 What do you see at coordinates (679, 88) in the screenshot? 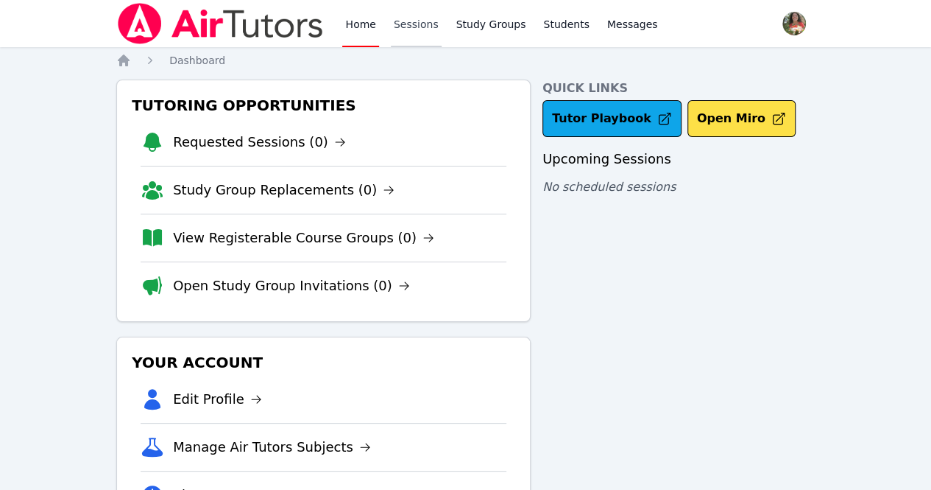
I see `h4: Quick Links` at bounding box center [679, 88].